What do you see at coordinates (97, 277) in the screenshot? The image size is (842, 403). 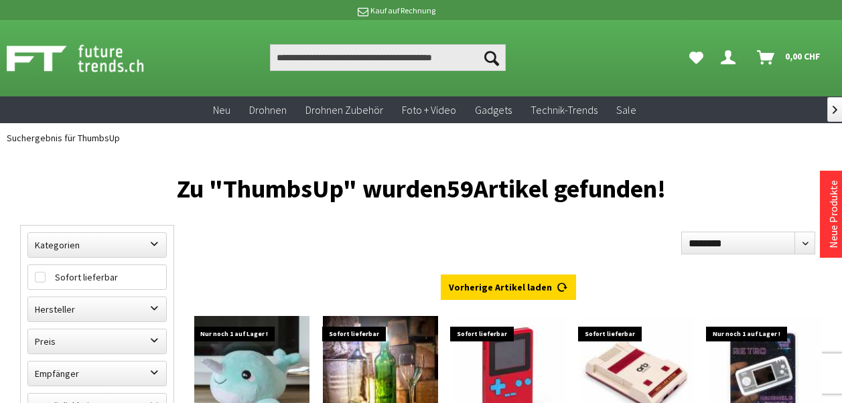 I see `label: Sofort lieferbar` at bounding box center [97, 277].